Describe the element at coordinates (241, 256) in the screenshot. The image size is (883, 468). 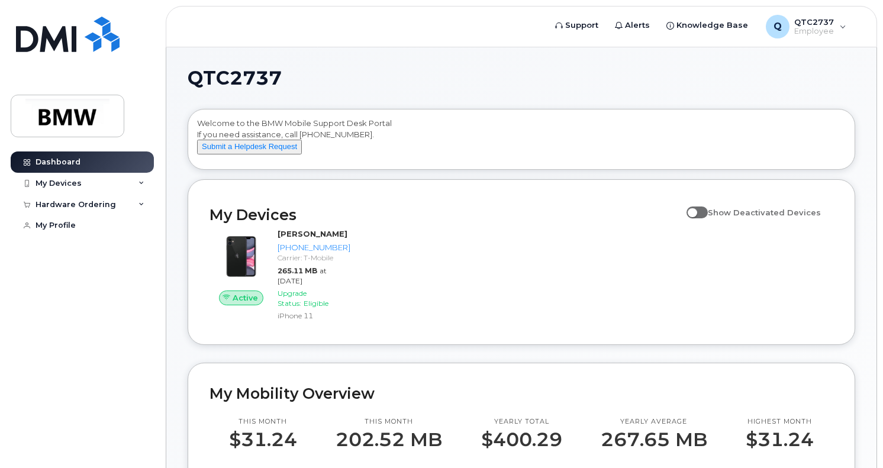
I see `img: iPhone_11.jpg` at that location.